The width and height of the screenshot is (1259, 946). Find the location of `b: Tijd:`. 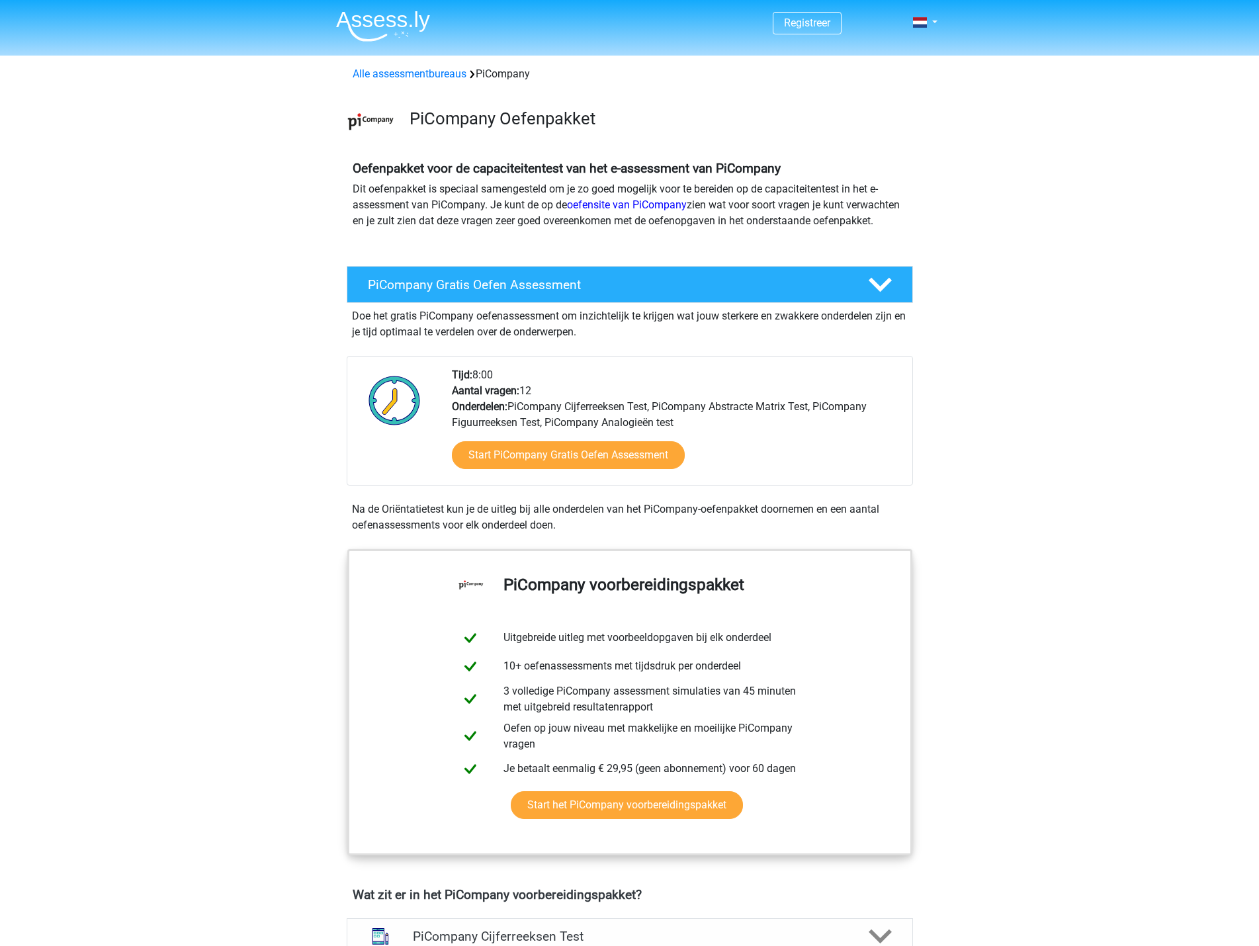

b: Tijd: is located at coordinates (462, 374).